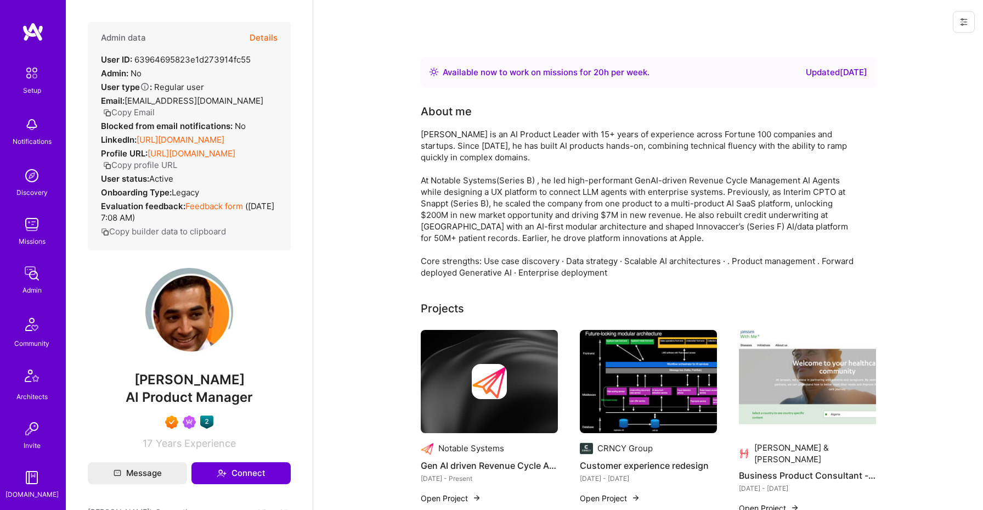 Image resolution: width=983 pixels, height=510 pixels. I want to click on h4: Business Product Consultant - Digital Therapeutics Platform, so click(808, 475).